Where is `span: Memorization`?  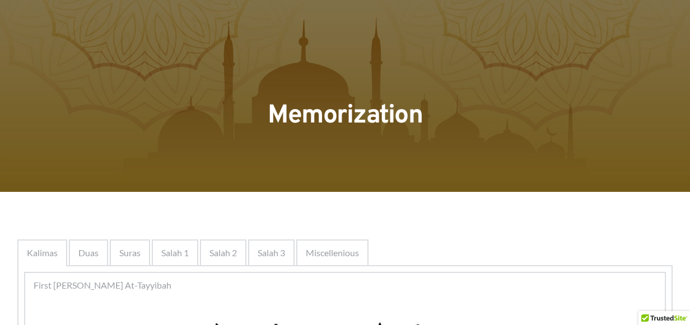
span: Memorization is located at coordinates (345, 116).